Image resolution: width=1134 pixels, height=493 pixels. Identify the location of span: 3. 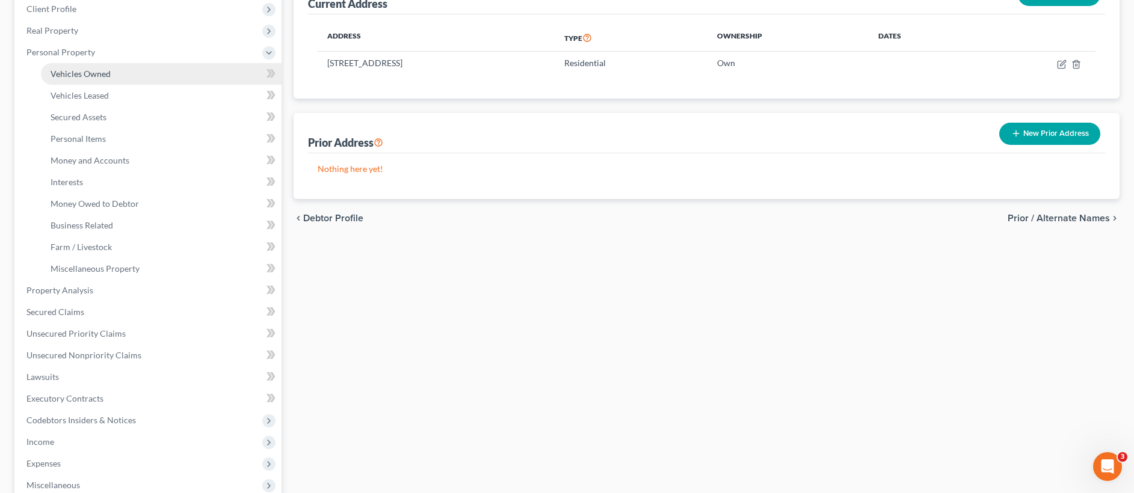
(1123, 457).